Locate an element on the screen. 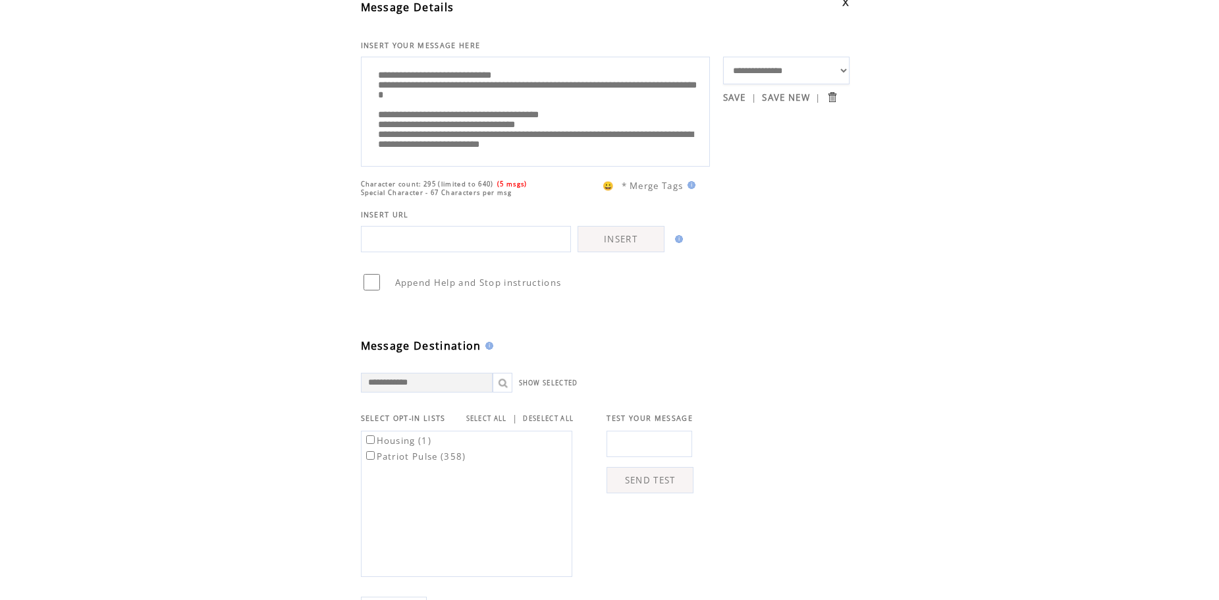  span: Append Help and Stop instructions is located at coordinates (478, 282).